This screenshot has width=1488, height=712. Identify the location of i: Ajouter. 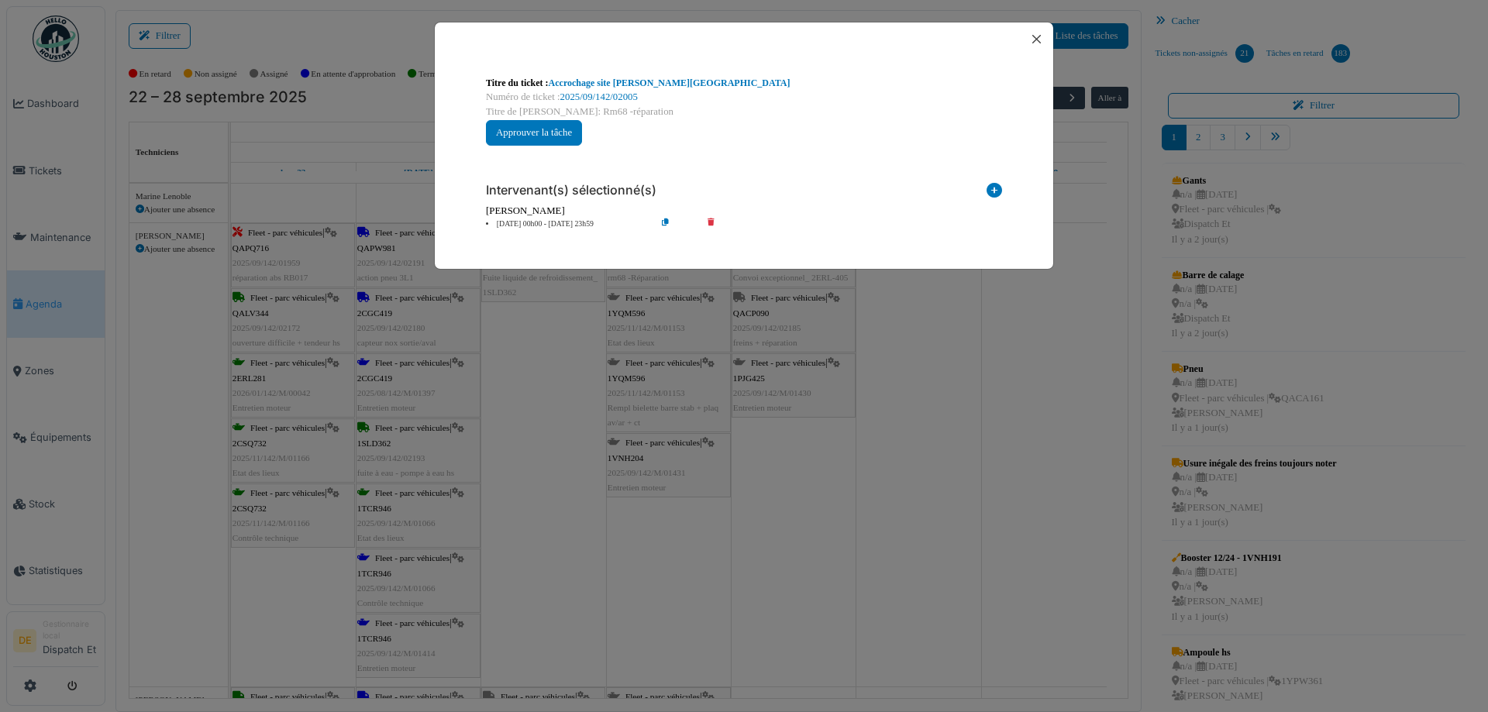
(994, 193).